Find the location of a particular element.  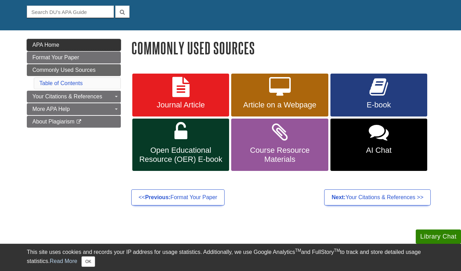

span: Format Your Paper is located at coordinates (56, 57).